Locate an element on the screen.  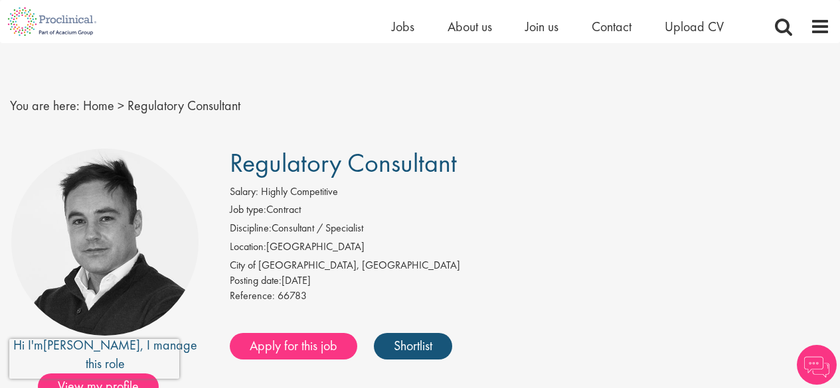
span: Jobs is located at coordinates (403, 27).